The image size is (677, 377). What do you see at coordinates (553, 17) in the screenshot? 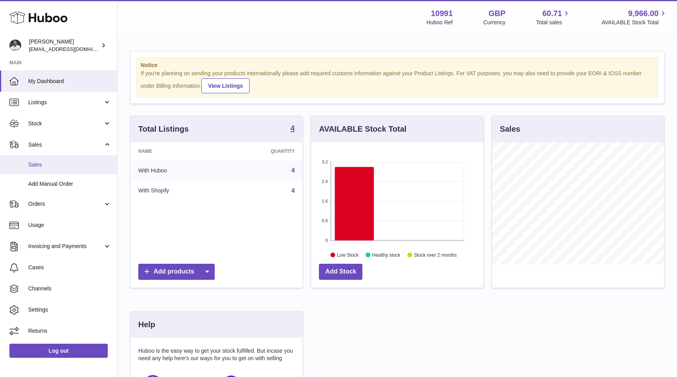
I see `a: 60.71 Total sales` at bounding box center [553, 17].